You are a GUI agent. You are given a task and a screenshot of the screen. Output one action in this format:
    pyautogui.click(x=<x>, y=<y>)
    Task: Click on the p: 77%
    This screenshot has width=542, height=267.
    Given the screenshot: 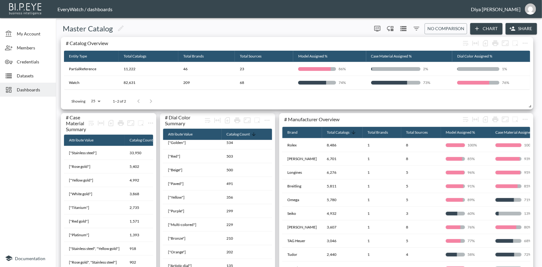 What is the action you would take?
    pyautogui.click(x=477, y=241)
    